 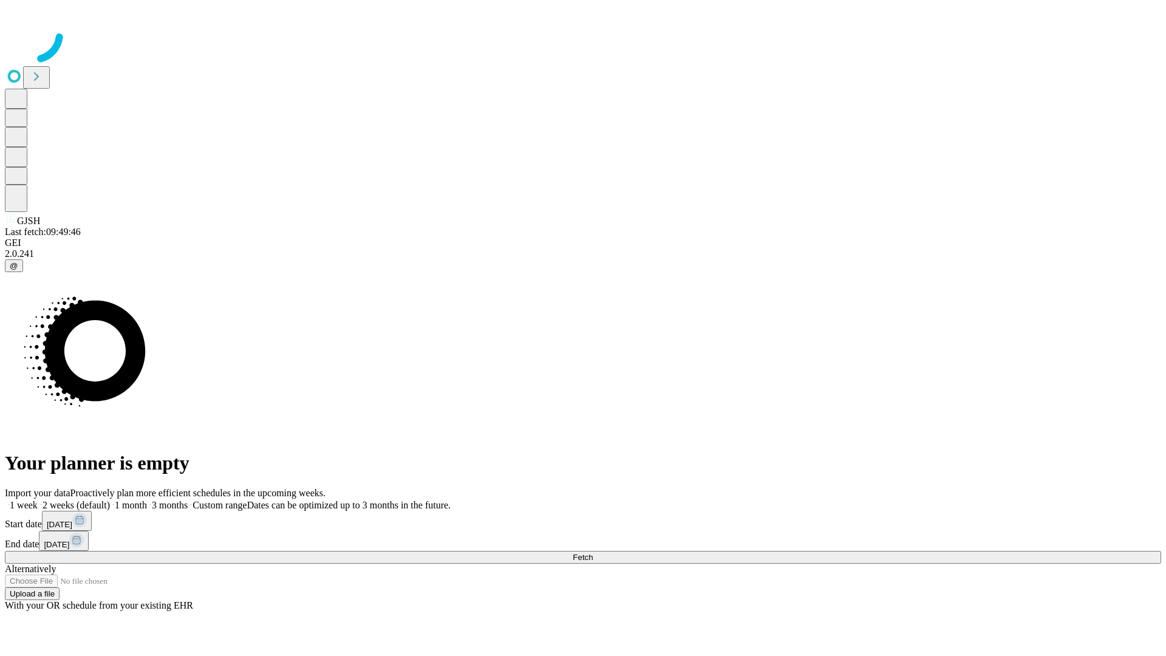 I want to click on span: 3 months, so click(x=169, y=505).